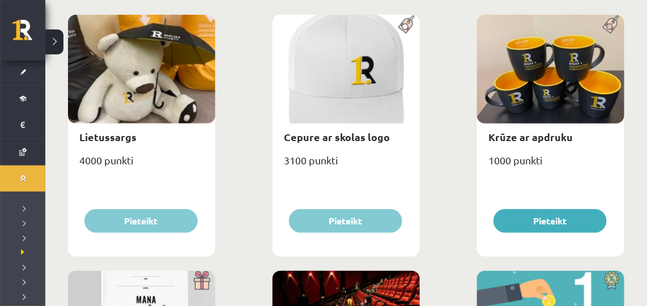 Image resolution: width=647 pixels, height=306 pixels. I want to click on img: Atlaide, so click(612, 281).